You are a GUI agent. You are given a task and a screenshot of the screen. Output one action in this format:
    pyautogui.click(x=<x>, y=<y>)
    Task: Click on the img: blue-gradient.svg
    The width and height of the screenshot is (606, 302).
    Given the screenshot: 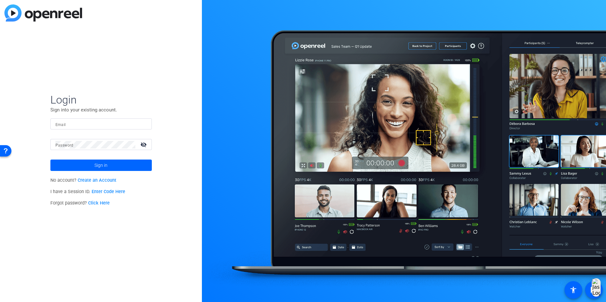 What is the action you would take?
    pyautogui.click(x=43, y=13)
    